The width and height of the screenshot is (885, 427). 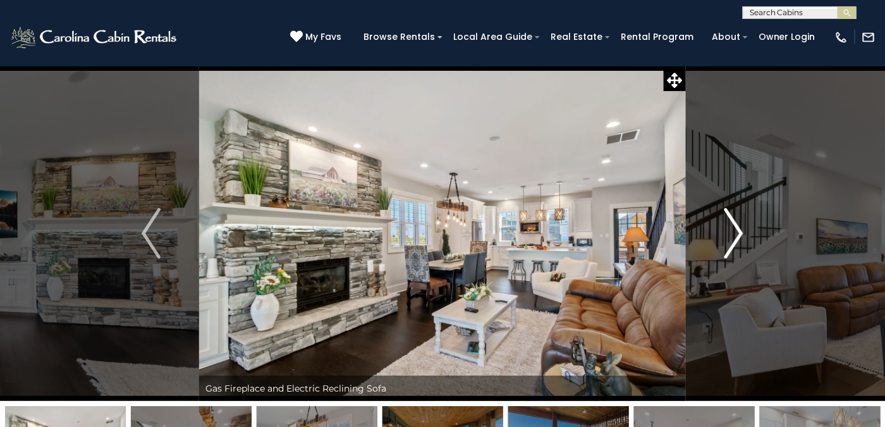 What do you see at coordinates (657, 37) in the screenshot?
I see `a: Rental Program` at bounding box center [657, 37].